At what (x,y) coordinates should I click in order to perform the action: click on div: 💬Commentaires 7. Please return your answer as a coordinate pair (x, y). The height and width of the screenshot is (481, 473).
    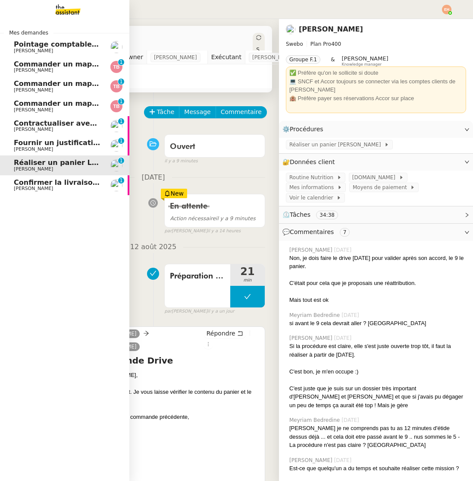
    Looking at the image, I should click on (376, 232).